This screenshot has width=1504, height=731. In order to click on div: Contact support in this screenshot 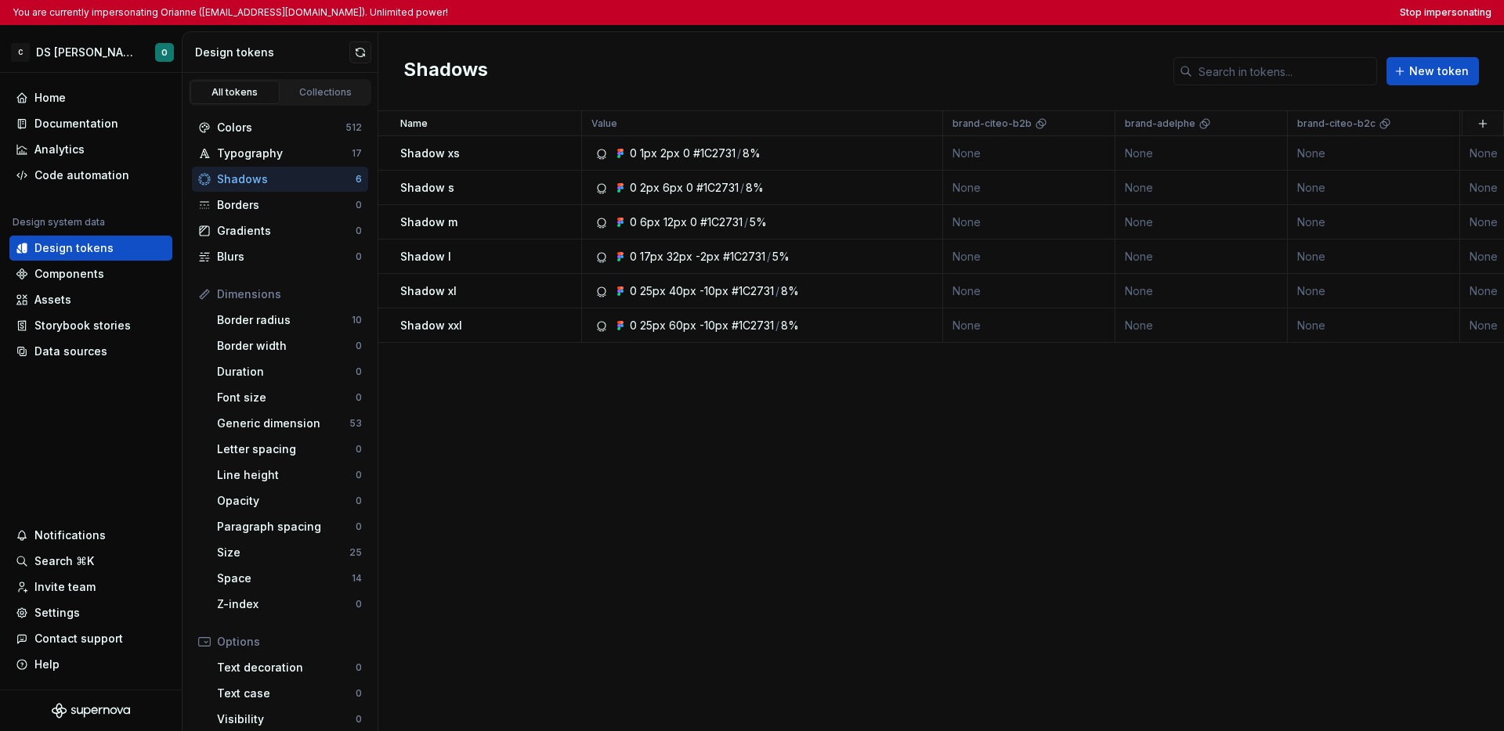, I will do `click(78, 639)`.